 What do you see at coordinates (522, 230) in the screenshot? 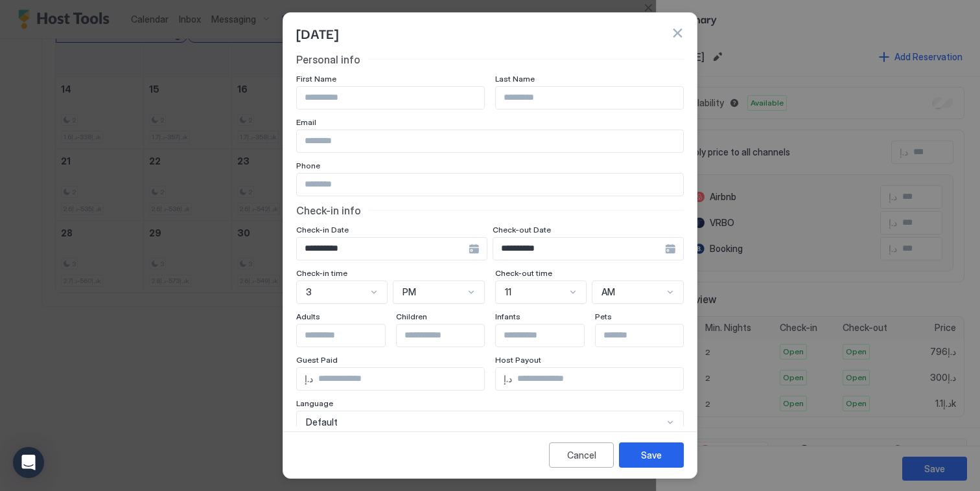
I see `span: Check-out Date` at bounding box center [522, 230].